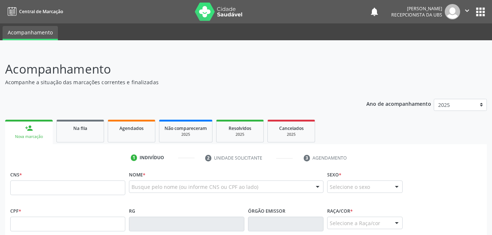 The width and height of the screenshot is (492, 235). I want to click on label: Nome, so click(137, 175).